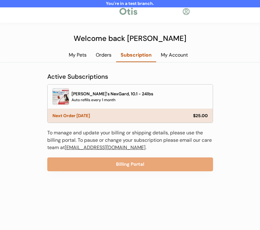 This screenshot has height=230, width=260. What do you see at coordinates (130, 164) in the screenshot?
I see `button: Billing Portal` at bounding box center [130, 164].